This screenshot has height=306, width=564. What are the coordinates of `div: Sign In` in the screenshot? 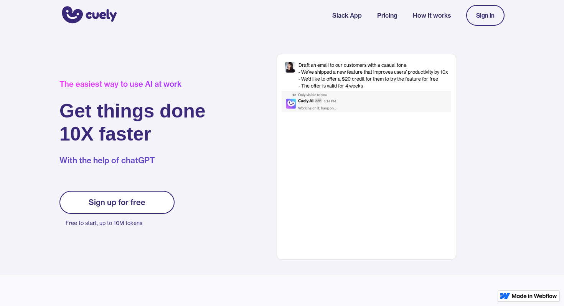 It's located at (485, 15).